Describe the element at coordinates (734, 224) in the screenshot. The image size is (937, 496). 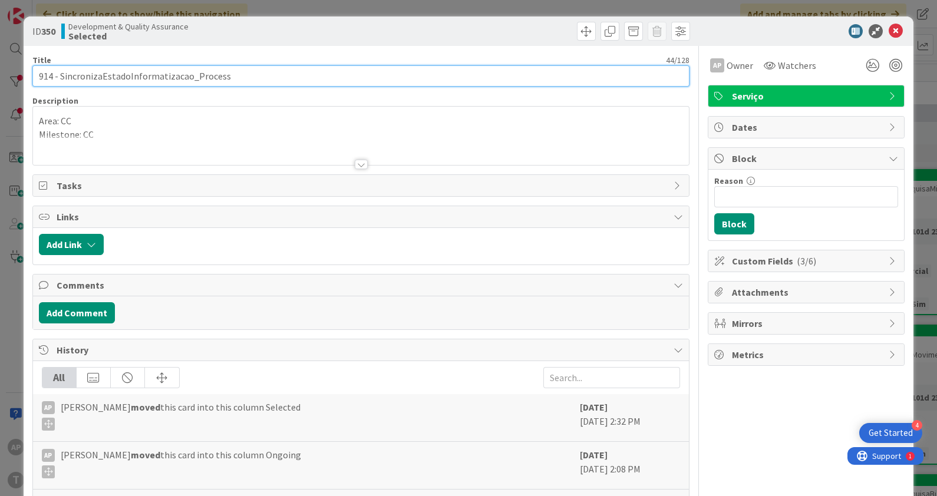
I see `button: Block` at that location.